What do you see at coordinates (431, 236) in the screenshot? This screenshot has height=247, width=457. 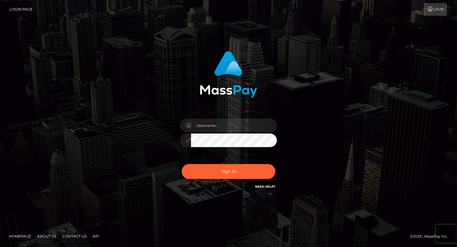 I see `div: © 2025 , MassPay Inc.` at bounding box center [431, 236].